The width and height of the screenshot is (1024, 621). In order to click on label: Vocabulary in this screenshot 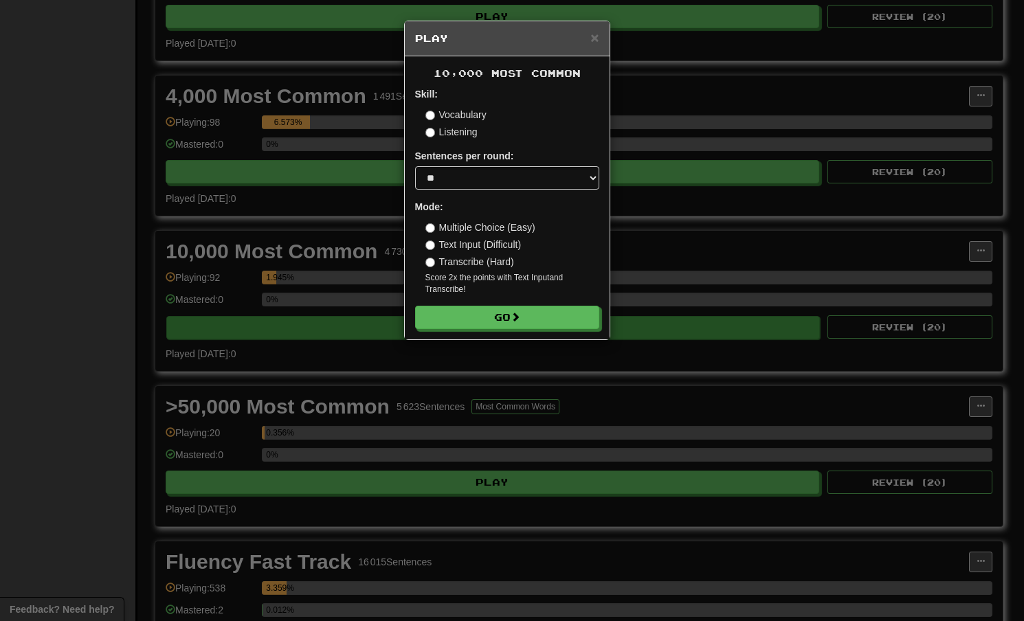, I will do `click(456, 115)`.